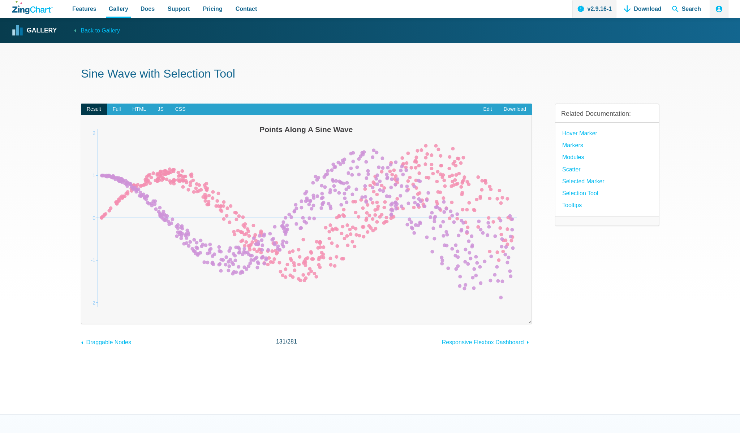 The image size is (740, 433). I want to click on span: HTML, so click(139, 109).